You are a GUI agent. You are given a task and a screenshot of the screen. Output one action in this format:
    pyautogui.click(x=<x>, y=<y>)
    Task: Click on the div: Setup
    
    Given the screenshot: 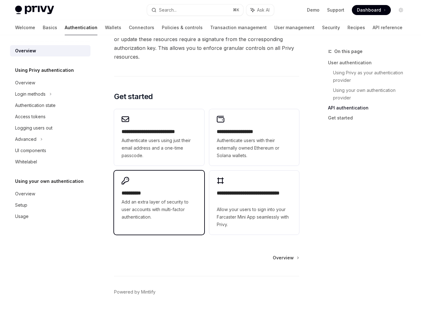 What is the action you would take?
    pyautogui.click(x=21, y=205)
    